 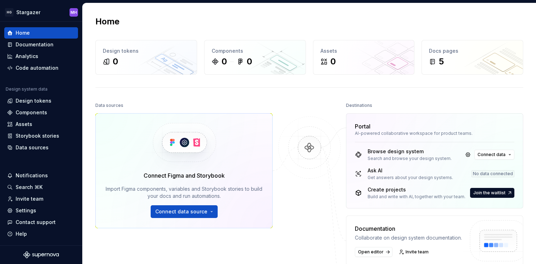 What do you see at coordinates (41, 136) in the screenshot?
I see `a: Storybook stories` at bounding box center [41, 136].